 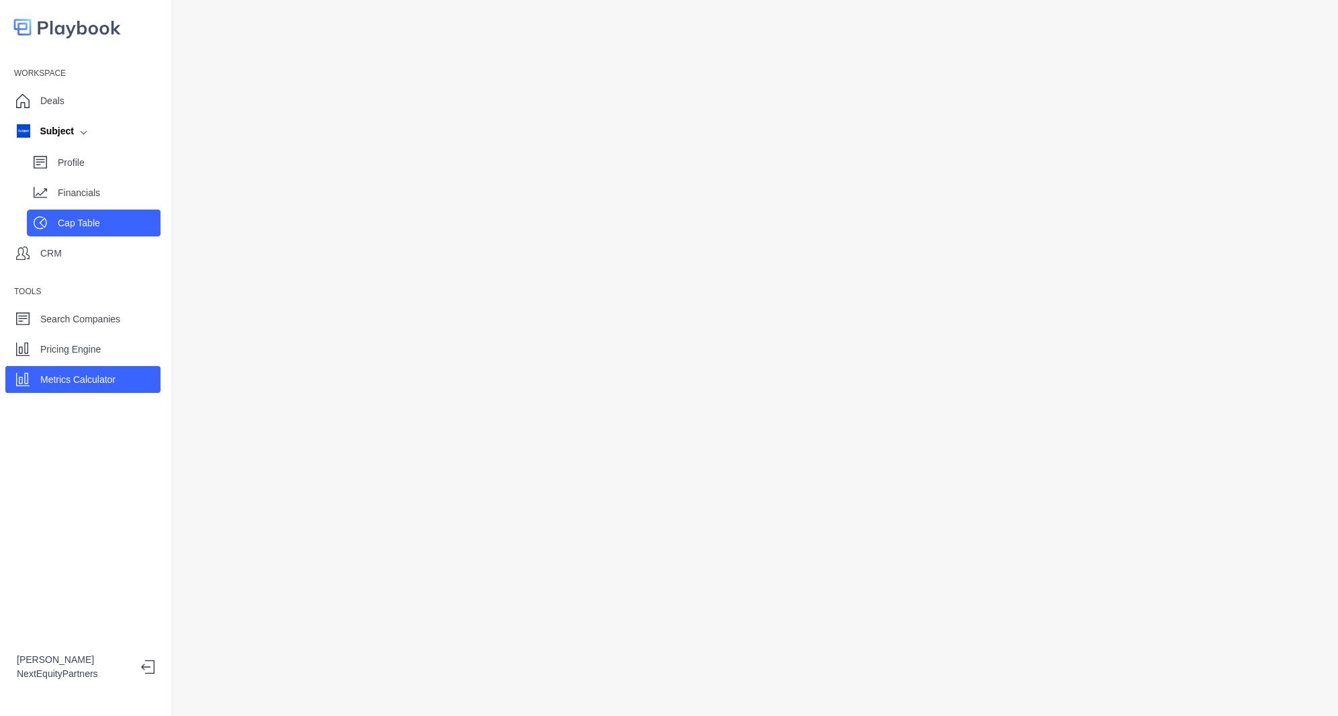 What do you see at coordinates (51, 253) in the screenshot?
I see `p: CRM` at bounding box center [51, 253].